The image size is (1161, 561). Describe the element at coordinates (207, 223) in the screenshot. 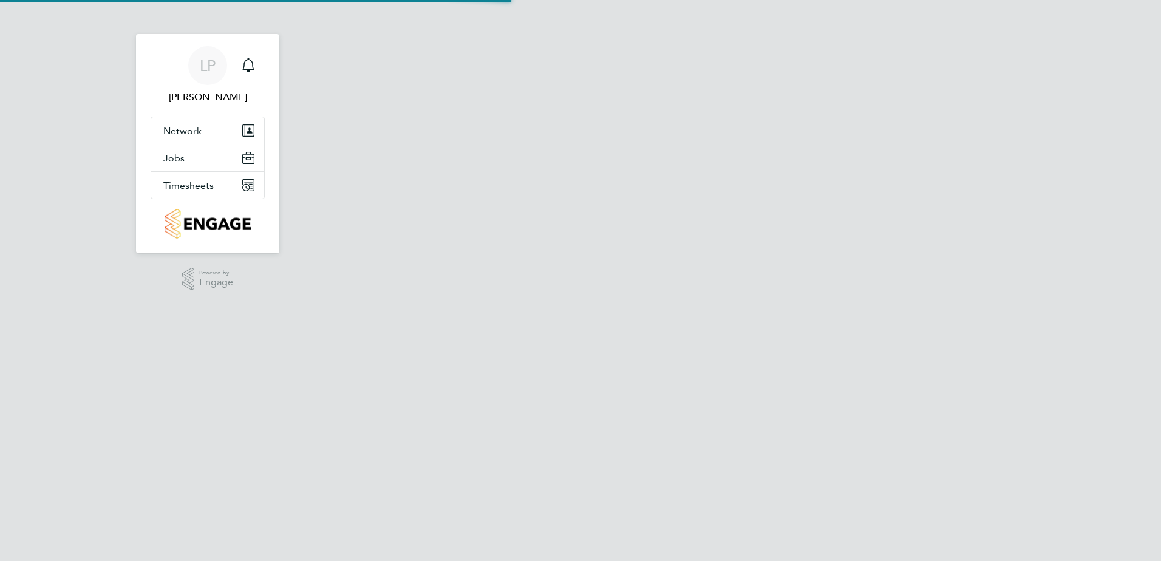

I see `img: countryside-properties-logo-retina.png` at that location.